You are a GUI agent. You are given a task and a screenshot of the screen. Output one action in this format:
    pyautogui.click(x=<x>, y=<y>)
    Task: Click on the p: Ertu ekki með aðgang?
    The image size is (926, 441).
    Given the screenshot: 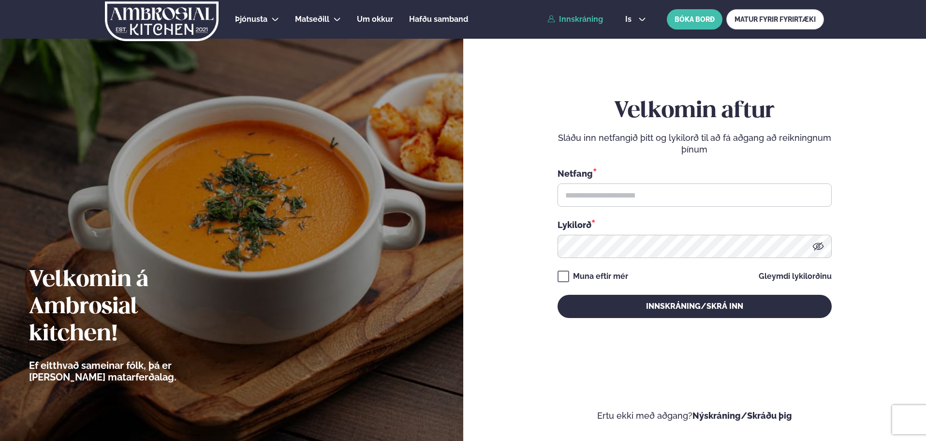 What is the action you would take?
    pyautogui.click(x=695, y=415)
    